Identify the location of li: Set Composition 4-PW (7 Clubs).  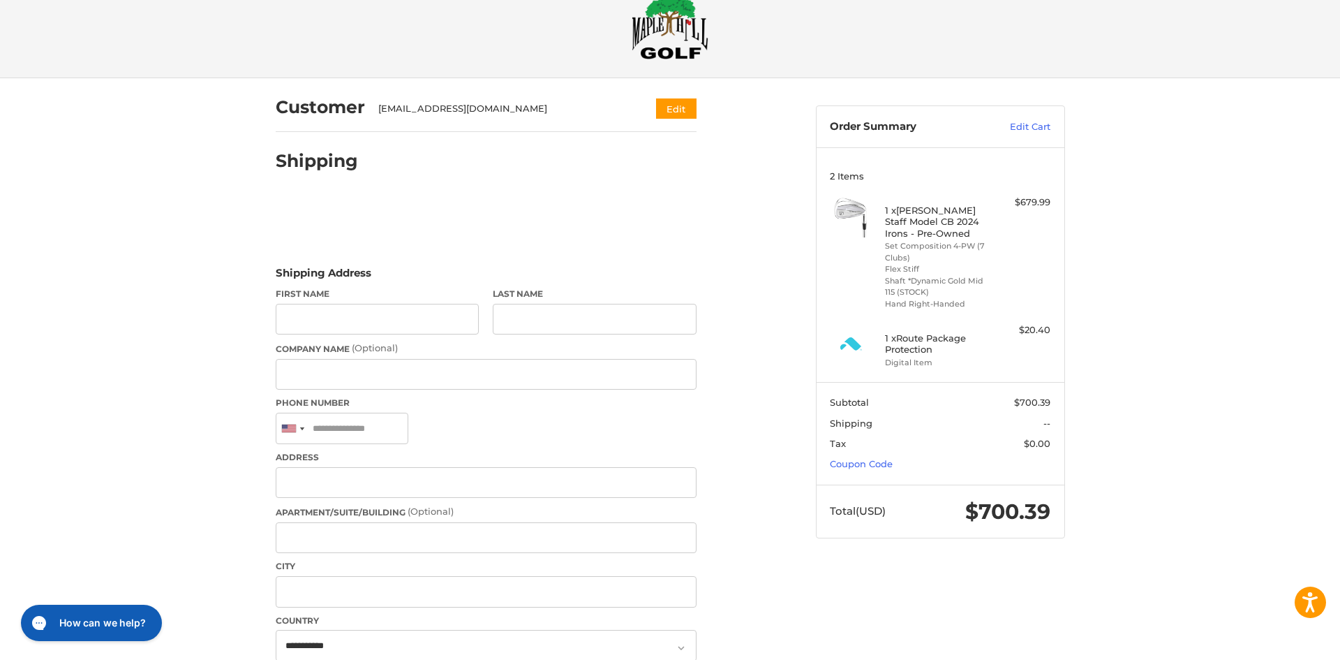
(938, 251).